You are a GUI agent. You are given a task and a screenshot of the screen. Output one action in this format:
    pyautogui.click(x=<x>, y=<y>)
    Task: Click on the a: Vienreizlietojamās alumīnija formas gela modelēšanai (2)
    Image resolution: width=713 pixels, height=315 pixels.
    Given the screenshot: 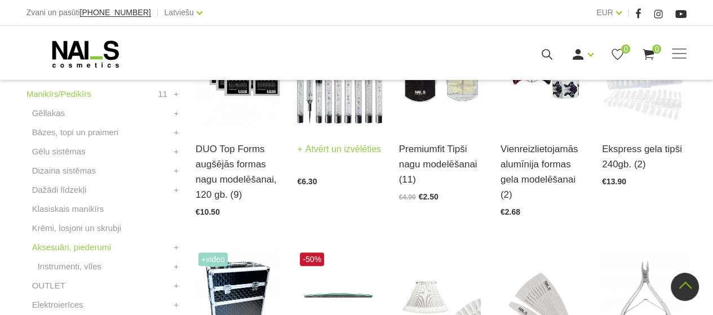 What is the action you would take?
    pyautogui.click(x=543, y=172)
    